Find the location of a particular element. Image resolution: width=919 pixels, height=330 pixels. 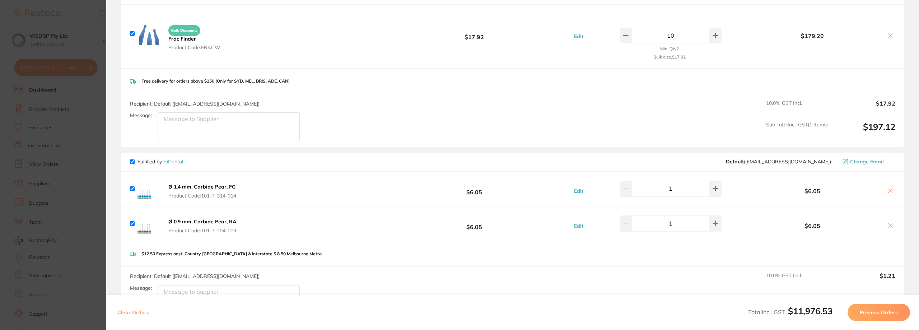

img: d2YzOW1naA is located at coordinates (149, 34).